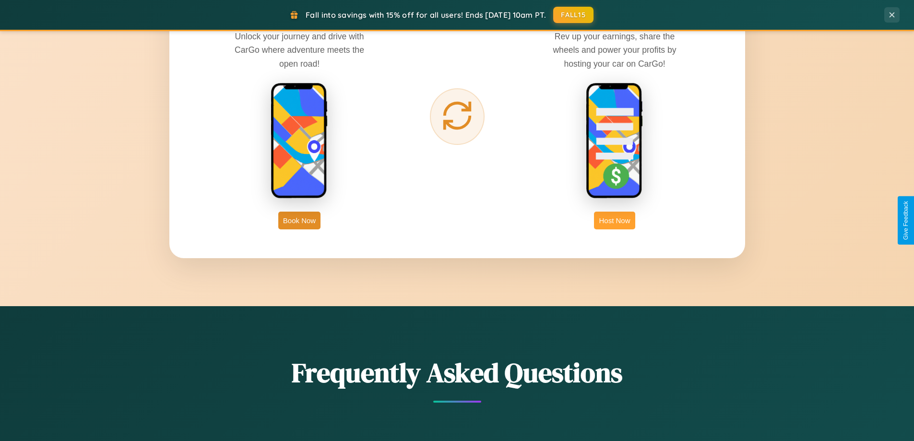 This screenshot has height=441, width=914. What do you see at coordinates (299, 220) in the screenshot?
I see `button: Book Now` at bounding box center [299, 220].